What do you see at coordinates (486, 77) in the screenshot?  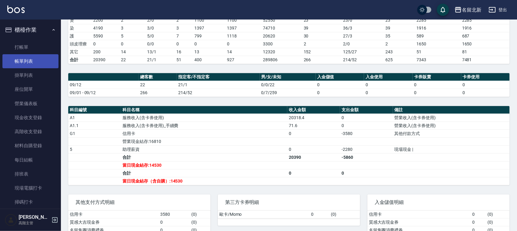 I see `th: 卡券使用` at bounding box center [486, 77].